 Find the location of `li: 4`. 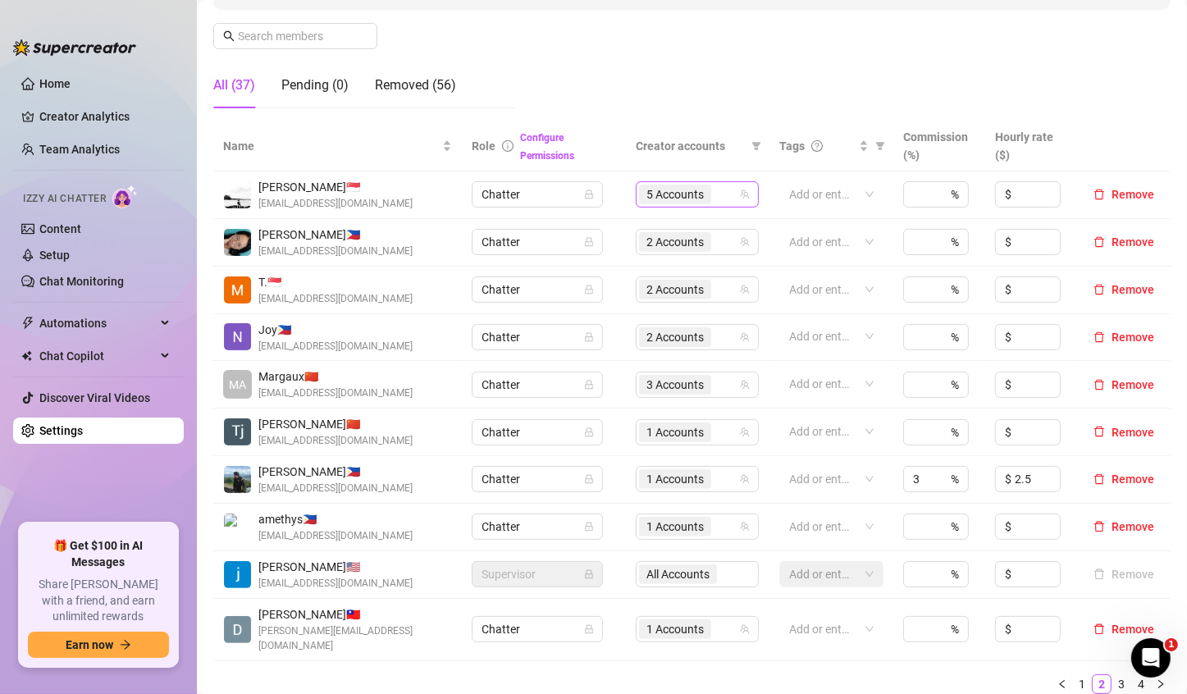

li: 4 is located at coordinates (1142, 684).